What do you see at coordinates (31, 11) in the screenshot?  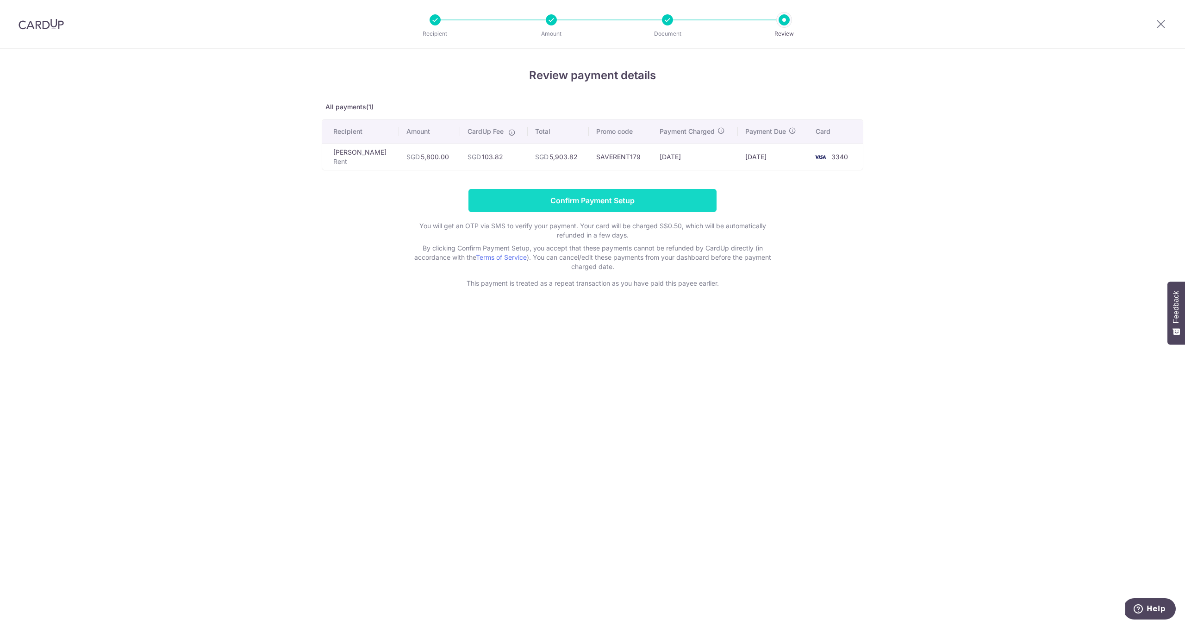 I see `span: Help` at bounding box center [31, 11].